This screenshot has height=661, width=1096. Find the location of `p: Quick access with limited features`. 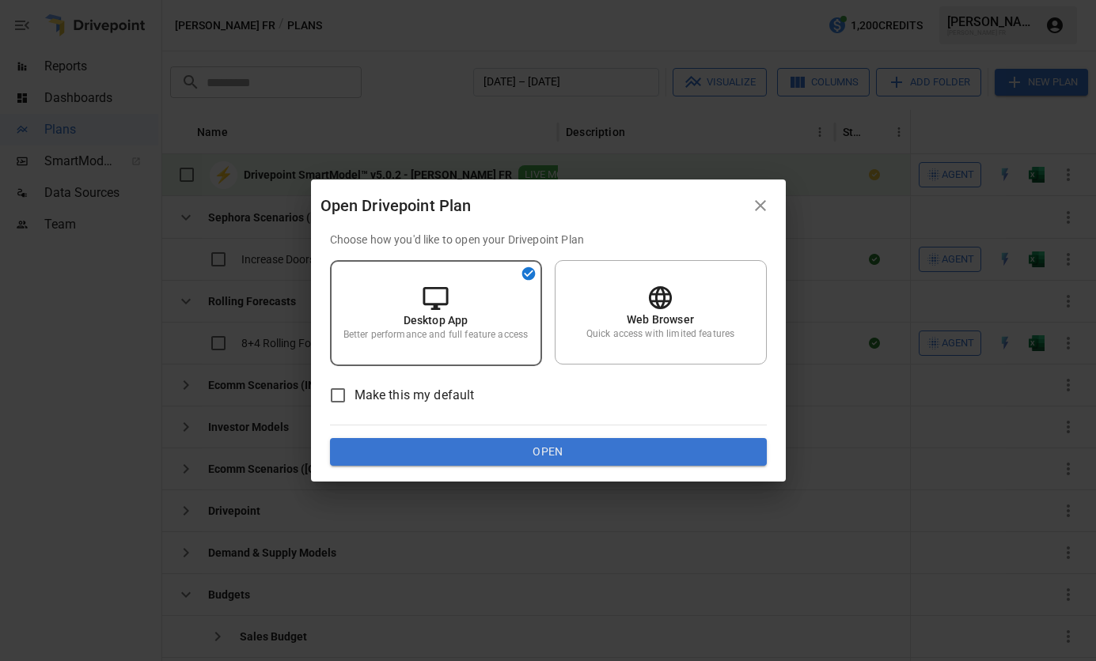

p: Quick access with limited features is located at coordinates (660, 334).